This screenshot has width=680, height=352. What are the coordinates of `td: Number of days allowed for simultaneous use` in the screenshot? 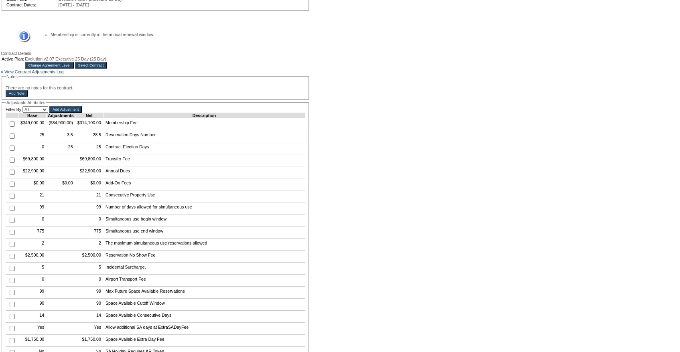 It's located at (204, 209).